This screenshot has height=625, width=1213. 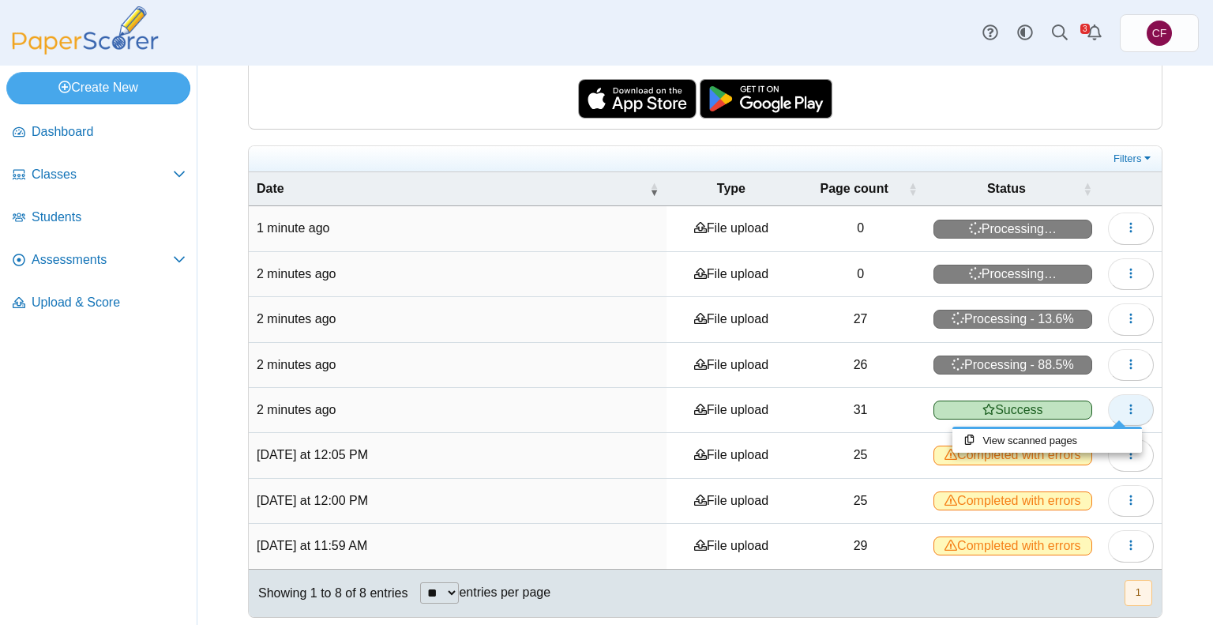 What do you see at coordinates (860, 546) in the screenshot?
I see `td: 29` at bounding box center [860, 546].